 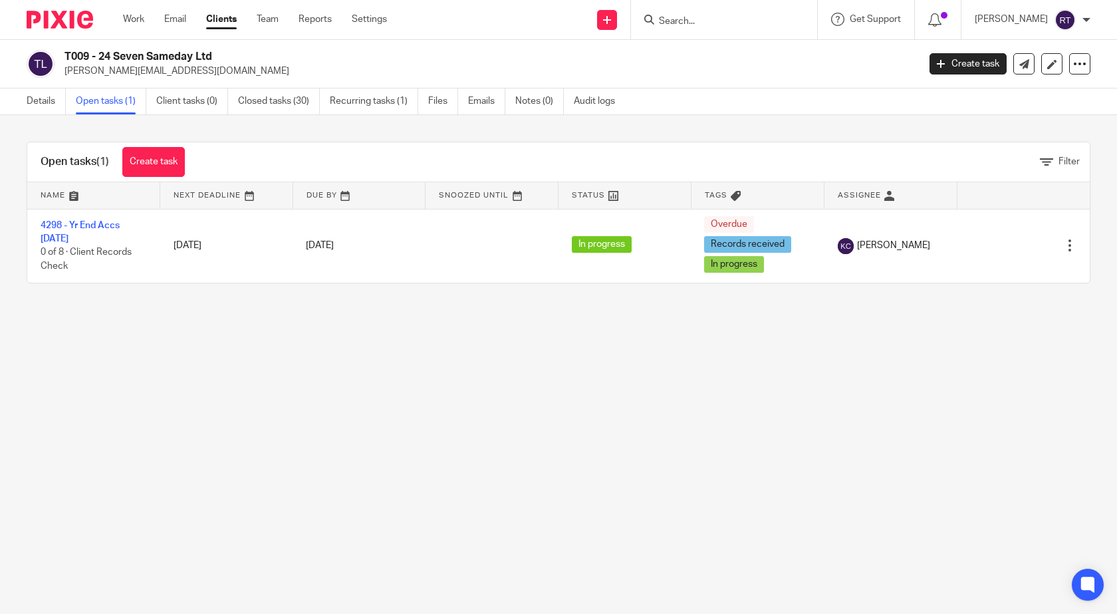 What do you see at coordinates (74, 162) in the screenshot?
I see `h1: Open tasks` at bounding box center [74, 162].